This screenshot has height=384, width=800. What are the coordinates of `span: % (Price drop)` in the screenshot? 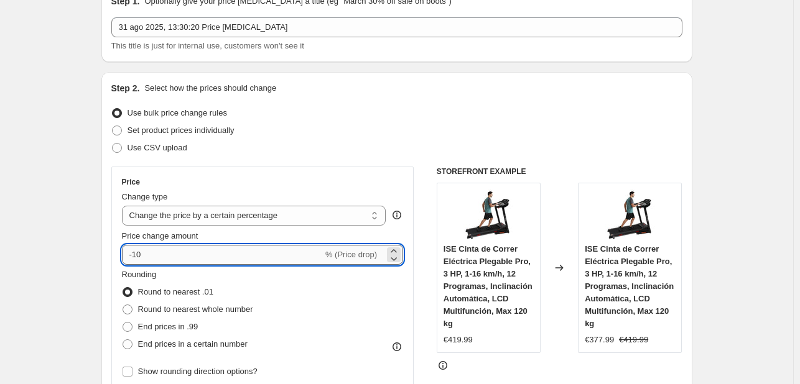 It's located at (351, 254).